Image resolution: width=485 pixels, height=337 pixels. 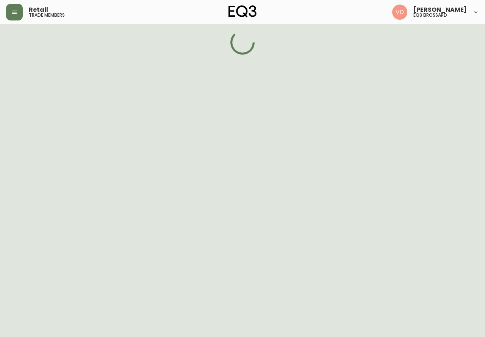 I want to click on h5: trade members, so click(x=47, y=15).